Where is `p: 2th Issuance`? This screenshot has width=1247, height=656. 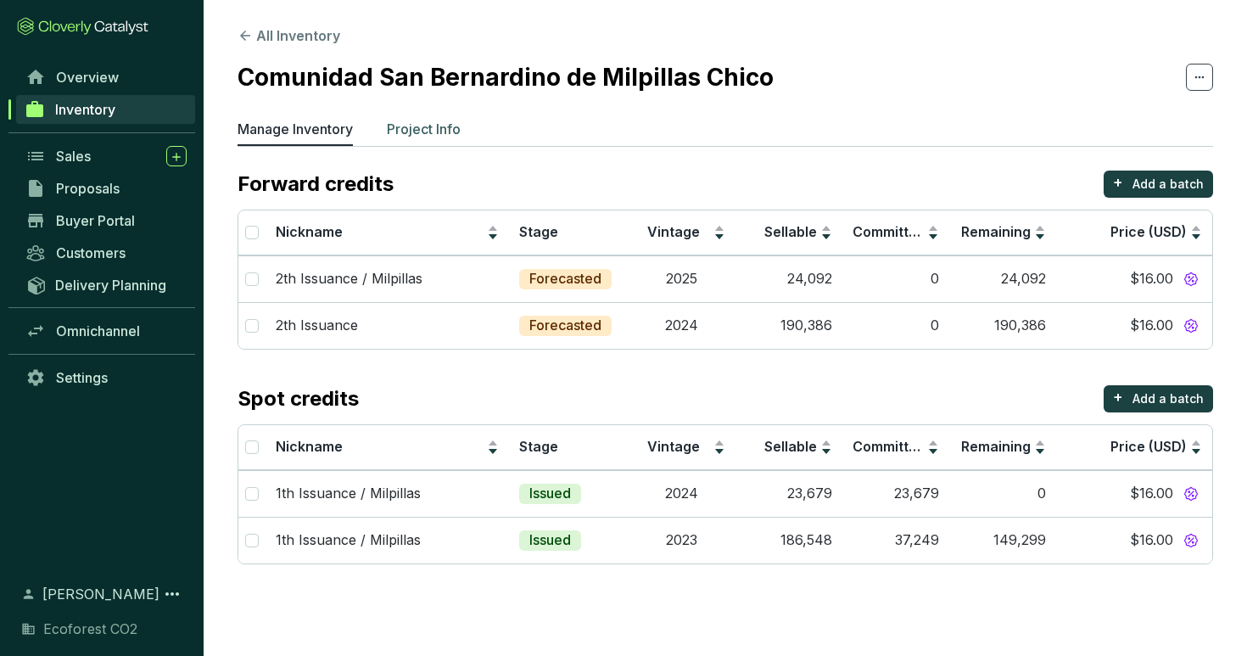
p: 2th Issuance is located at coordinates (316, 326).